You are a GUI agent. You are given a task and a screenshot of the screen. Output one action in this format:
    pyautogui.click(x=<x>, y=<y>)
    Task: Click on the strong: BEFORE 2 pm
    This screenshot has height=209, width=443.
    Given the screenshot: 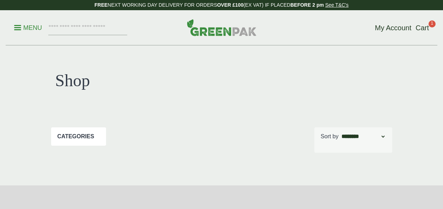 What is the action you would take?
    pyautogui.click(x=307, y=5)
    